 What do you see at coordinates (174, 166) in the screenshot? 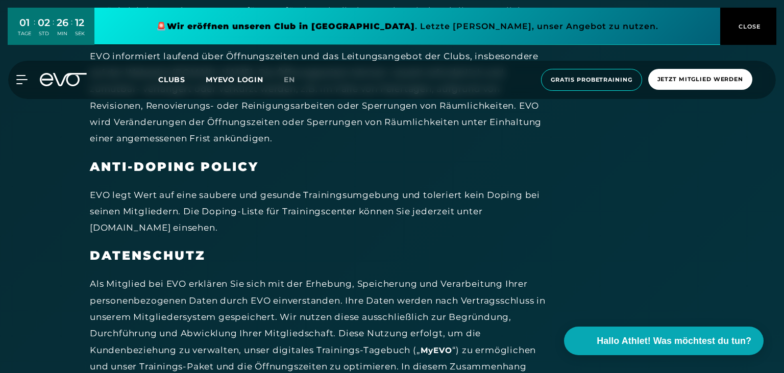
I see `strong: ANTI-DOPING POLICY` at bounding box center [174, 166].